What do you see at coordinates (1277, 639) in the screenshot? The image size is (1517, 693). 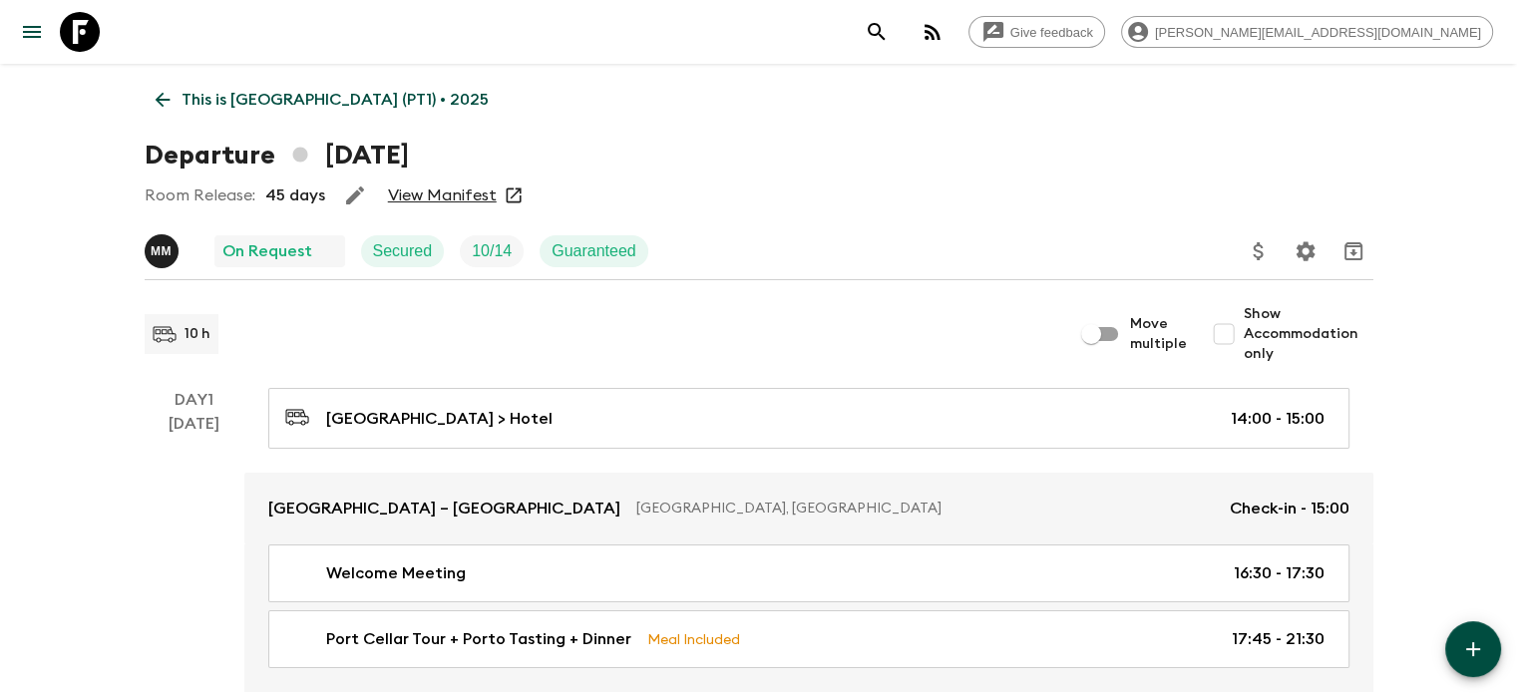 I see `p: 17:45 - 21:30` at bounding box center [1277, 639].